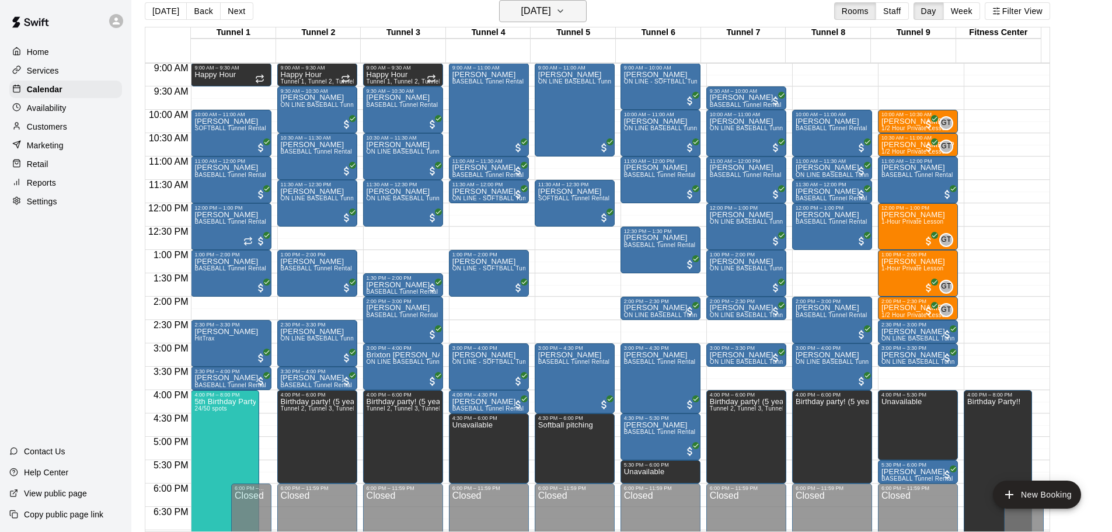 This screenshot has width=1112, height=532. Describe the element at coordinates (489, 273) in the screenshot. I see `div: 1:00 PM – 2:00 PM: Nicholas Acedo` at that location.